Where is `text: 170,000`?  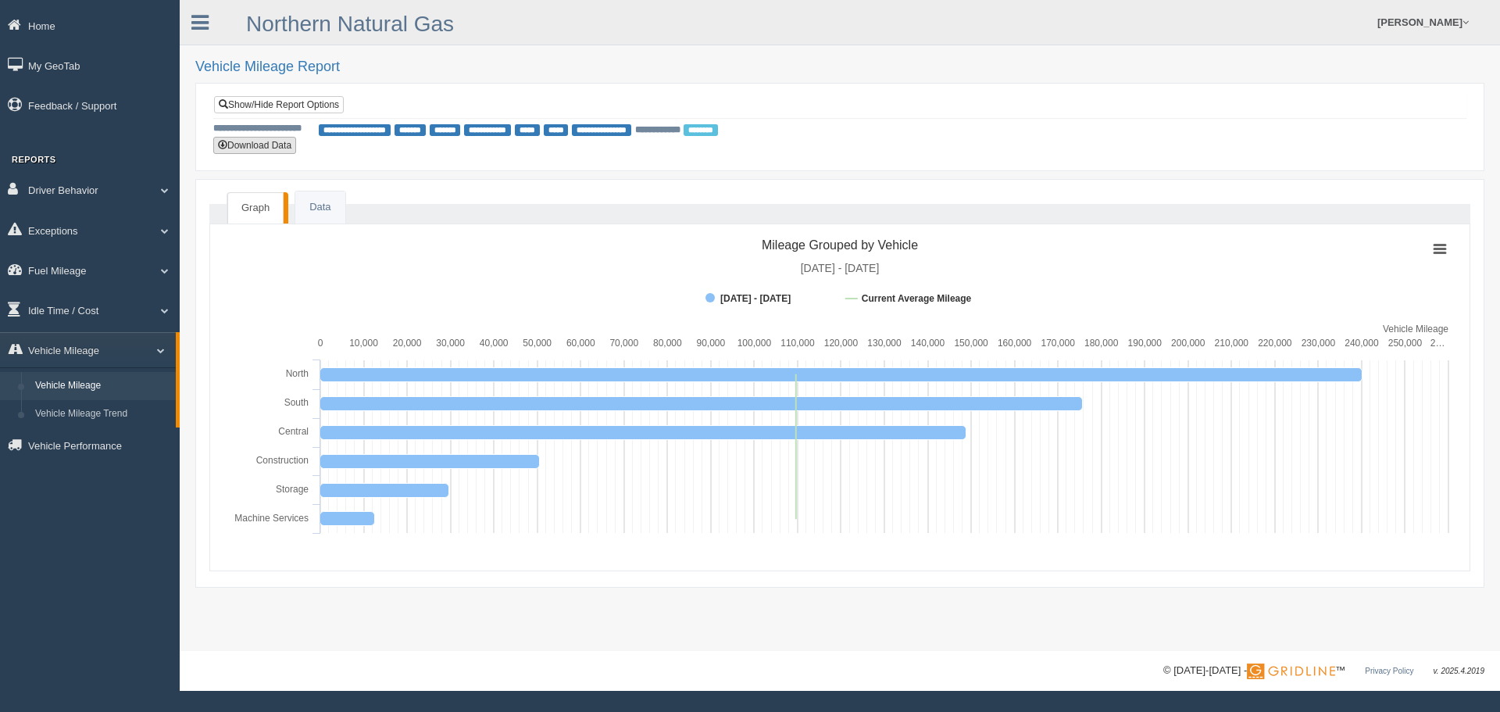
text: 170,000 is located at coordinates (1058, 343).